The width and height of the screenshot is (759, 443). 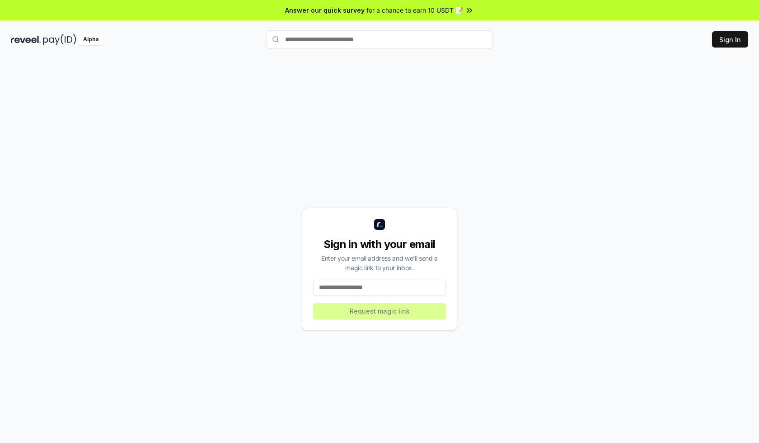 What do you see at coordinates (26, 39) in the screenshot?
I see `img: reveel_dark` at bounding box center [26, 39].